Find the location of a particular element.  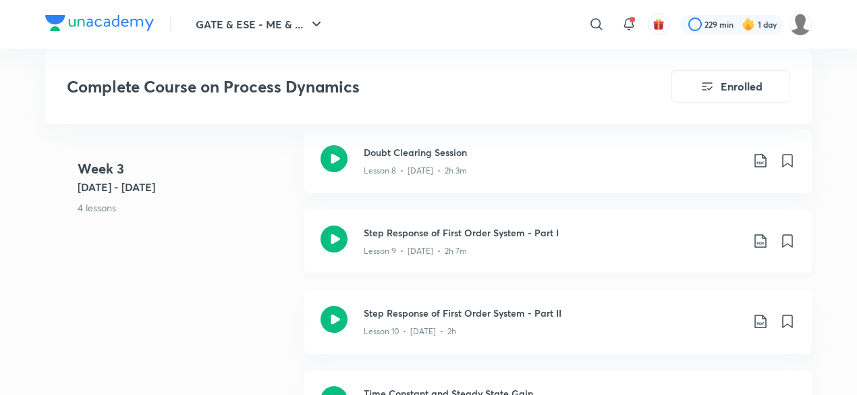

h3: Step Response of First Order System - Part I is located at coordinates (552, 232).